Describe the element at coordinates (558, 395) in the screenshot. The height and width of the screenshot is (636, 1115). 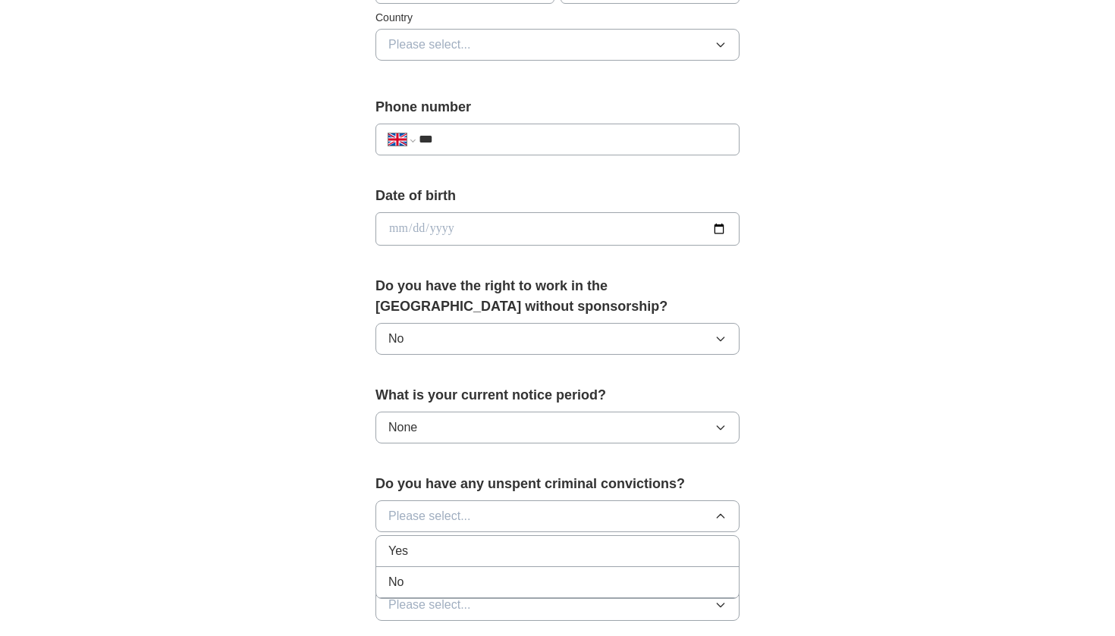
I see `label: What is your current notice period?` at that location.